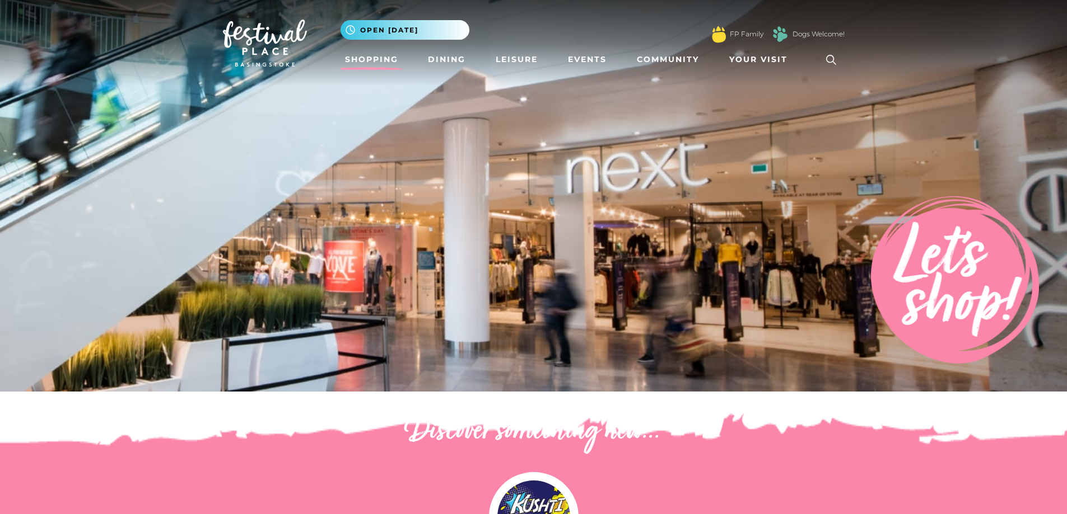 This screenshot has height=514, width=1067. Describe the element at coordinates (534, 432) in the screenshot. I see `h2: Discover something new...` at that location.